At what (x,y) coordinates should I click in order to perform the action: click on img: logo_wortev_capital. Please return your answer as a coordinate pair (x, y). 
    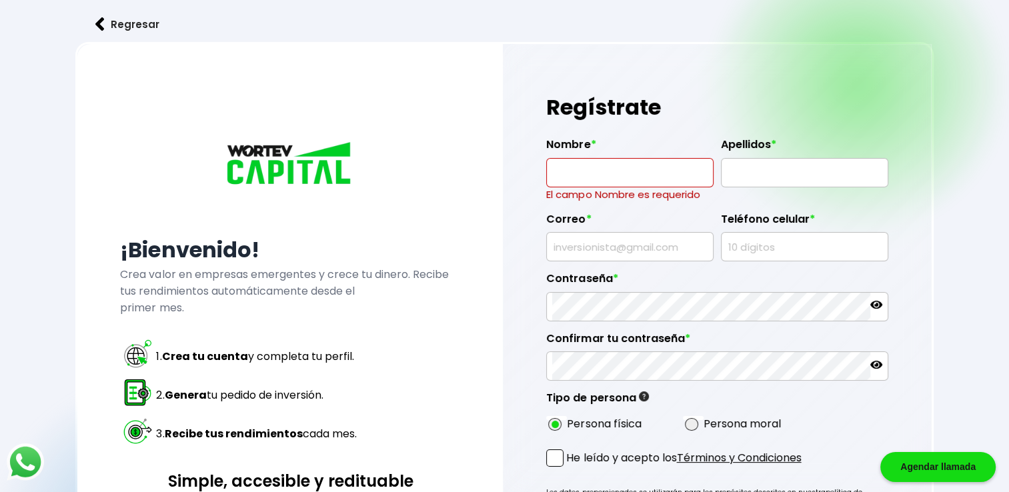
    Looking at the image, I should click on (290, 165).